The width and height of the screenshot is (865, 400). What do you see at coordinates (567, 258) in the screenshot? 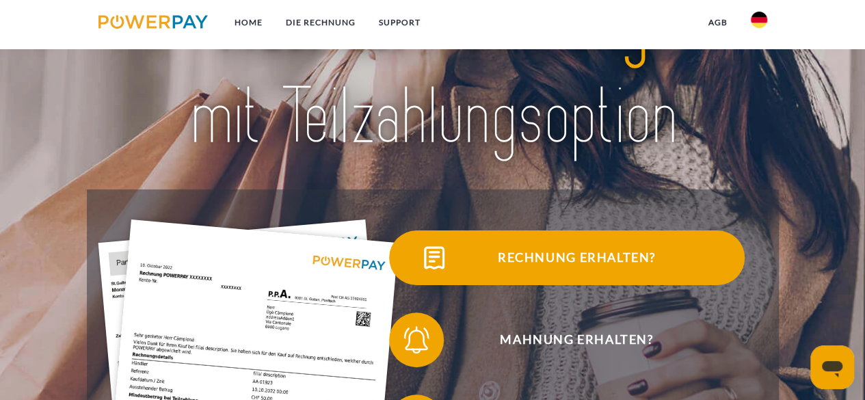
I see `a: Rechnung erhalten?` at bounding box center [567, 258].